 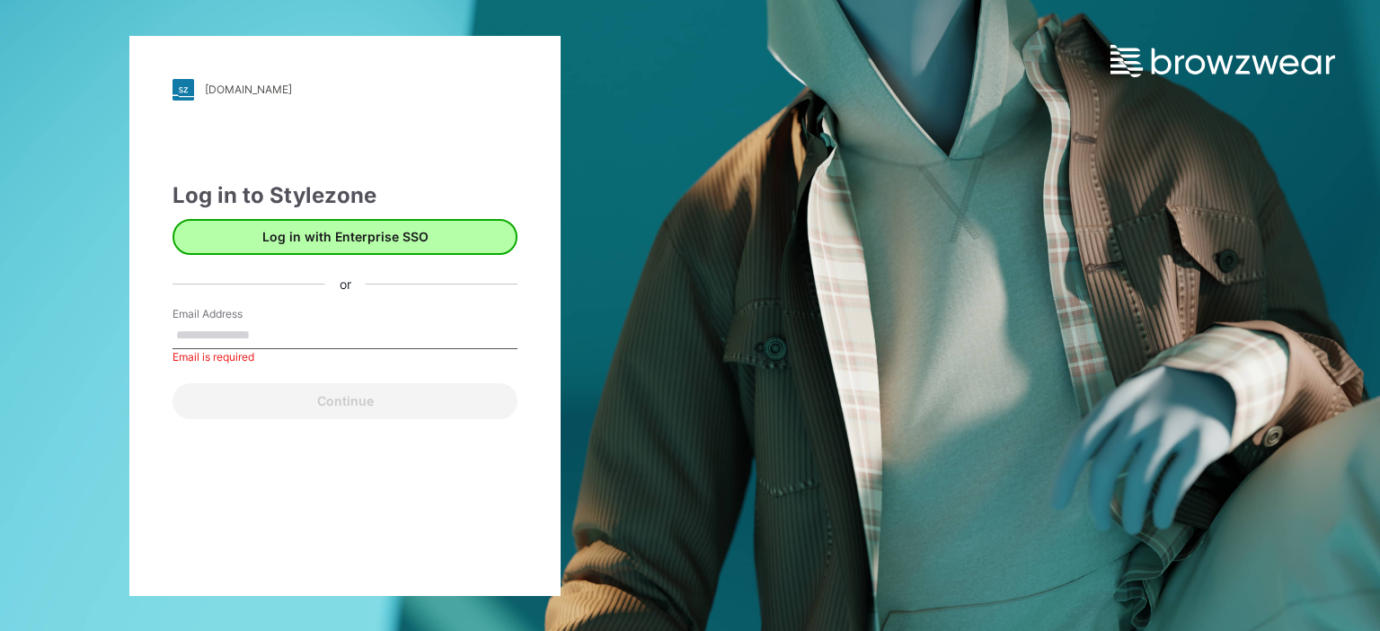 What do you see at coordinates (345, 358) in the screenshot?
I see `div: Email is required` at bounding box center [345, 358].